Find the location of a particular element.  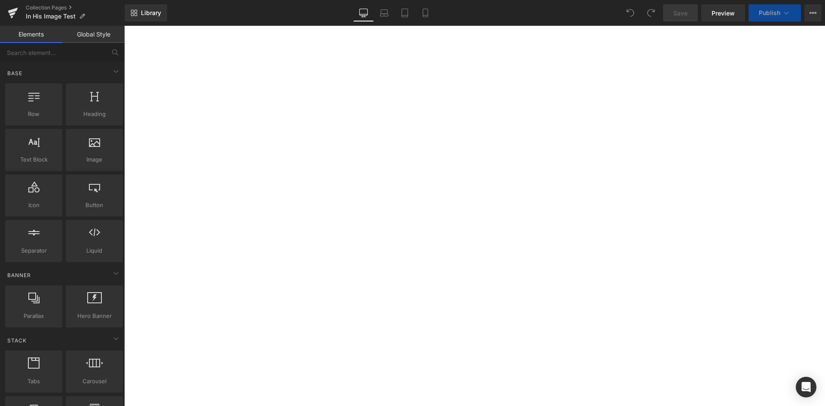

span: In His Image Test is located at coordinates (51, 16).